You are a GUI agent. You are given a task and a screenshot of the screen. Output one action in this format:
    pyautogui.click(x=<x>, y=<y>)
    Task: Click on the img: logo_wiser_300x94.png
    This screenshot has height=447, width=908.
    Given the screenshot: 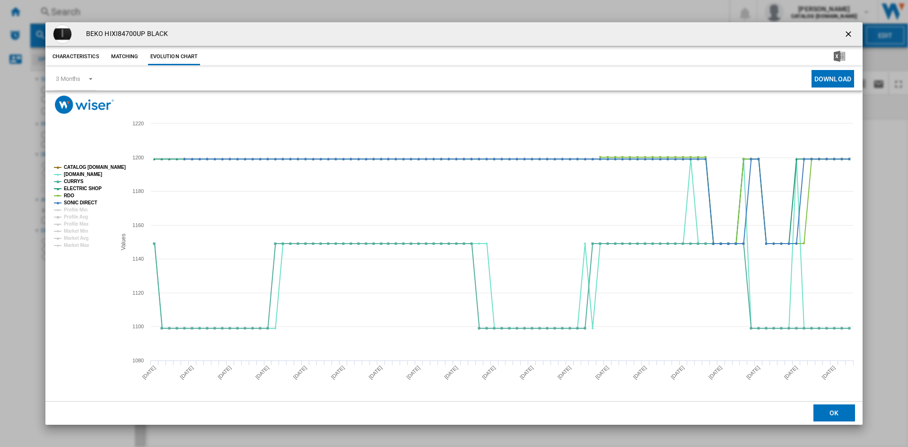 What is the action you would take?
    pyautogui.click(x=84, y=104)
    